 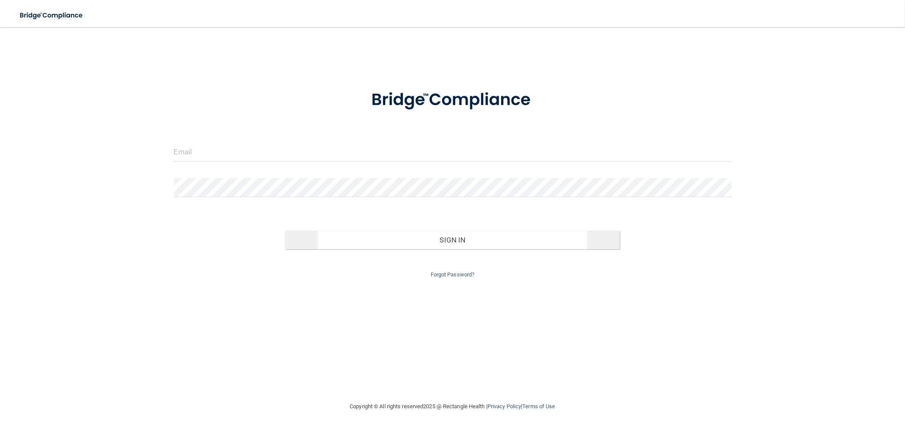 I want to click on a: Forgot Password?, so click(x=453, y=274).